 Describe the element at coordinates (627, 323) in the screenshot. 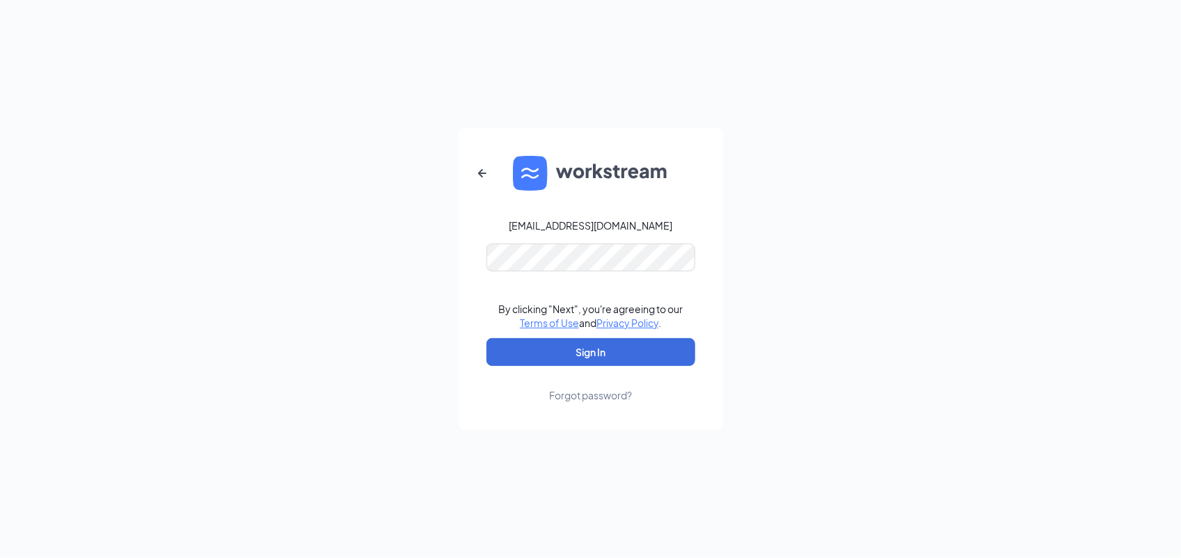

I see `a: Privacy Policy` at that location.